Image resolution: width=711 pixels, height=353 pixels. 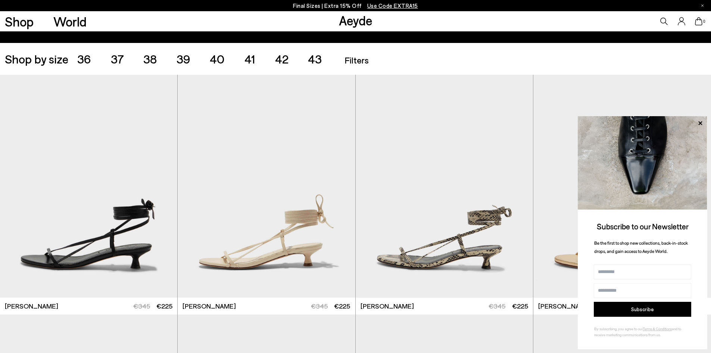 I want to click on span: 0, so click(x=704, y=21).